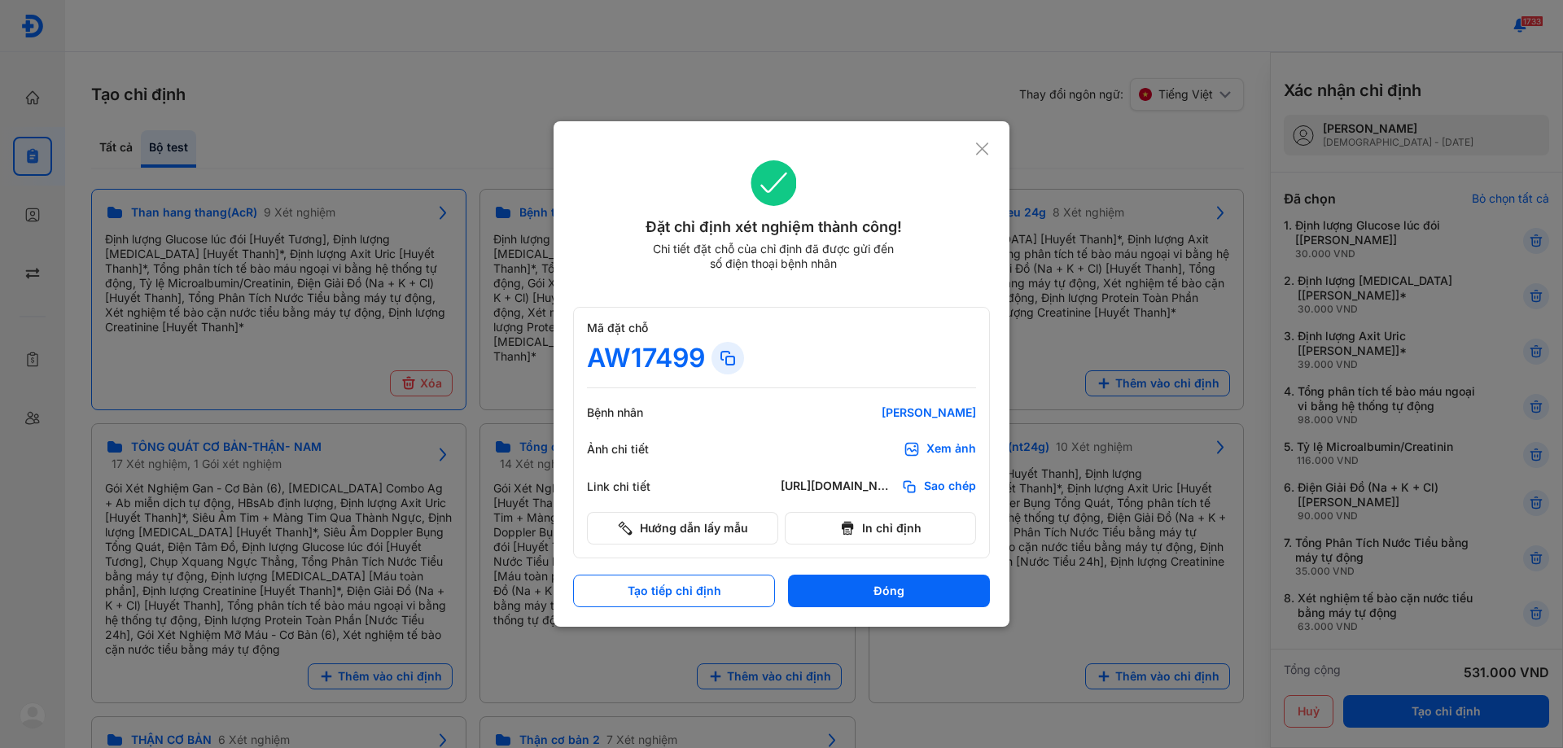 This screenshot has width=1563, height=748. I want to click on button: Tạo tiếp chỉ định, so click(674, 591).